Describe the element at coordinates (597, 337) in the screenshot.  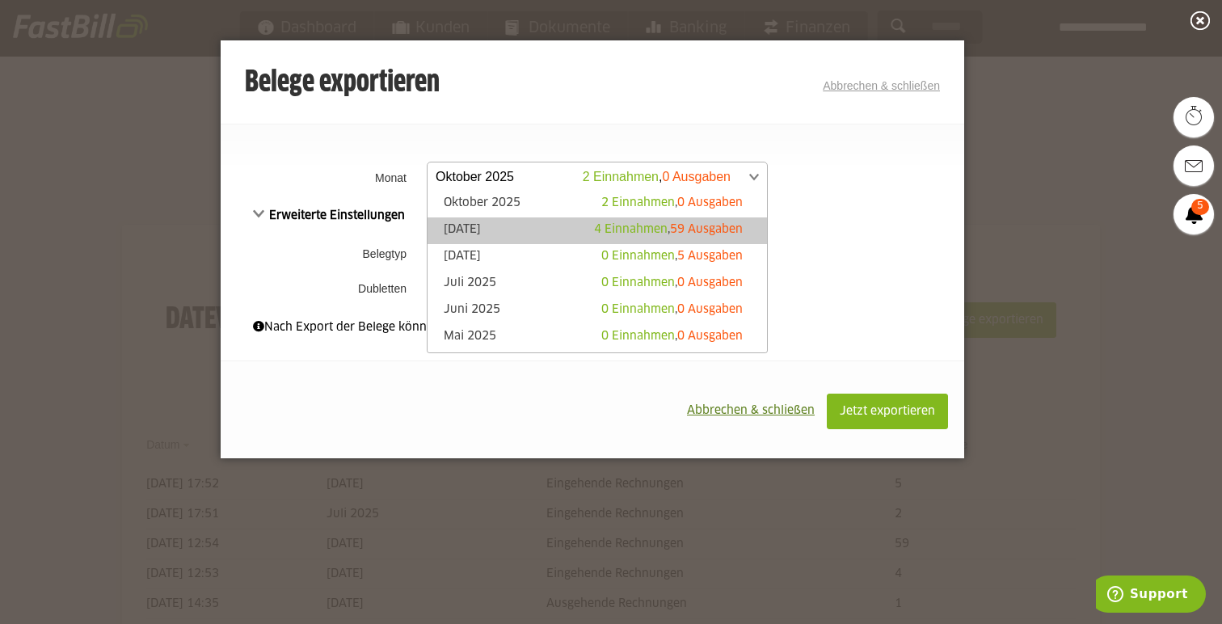
I see `a: Mai 2025` at that location.